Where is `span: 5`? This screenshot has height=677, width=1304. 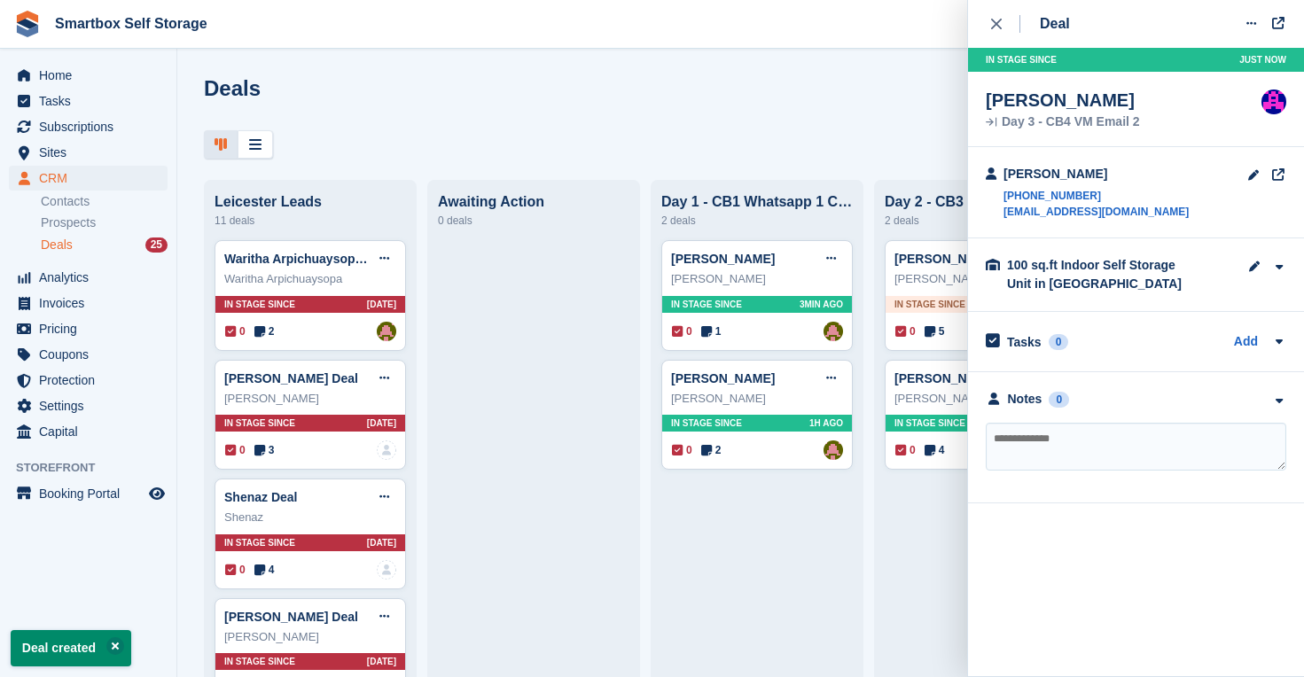
span: 5 is located at coordinates (934, 332).